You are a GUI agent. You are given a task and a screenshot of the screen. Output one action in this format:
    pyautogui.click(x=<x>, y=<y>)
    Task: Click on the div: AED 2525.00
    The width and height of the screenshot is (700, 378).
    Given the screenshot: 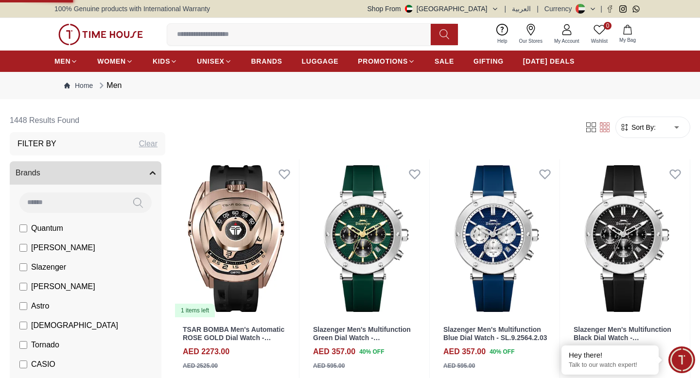 What is the action you would take?
    pyautogui.click(x=200, y=366)
    